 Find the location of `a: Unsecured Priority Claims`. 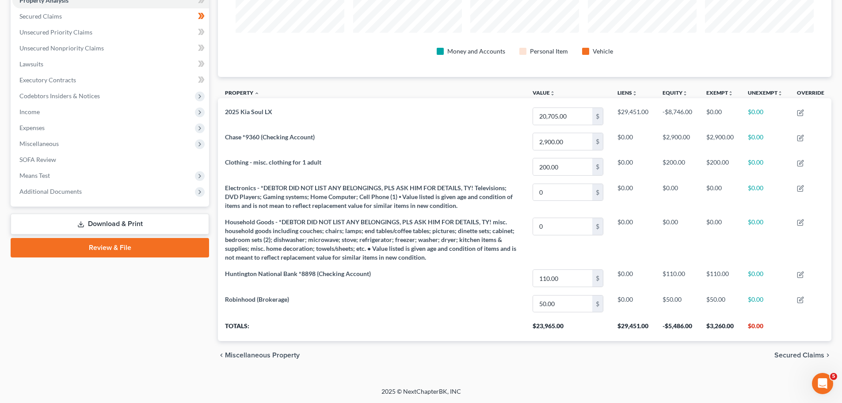

a: Unsecured Priority Claims is located at coordinates (111, 32).